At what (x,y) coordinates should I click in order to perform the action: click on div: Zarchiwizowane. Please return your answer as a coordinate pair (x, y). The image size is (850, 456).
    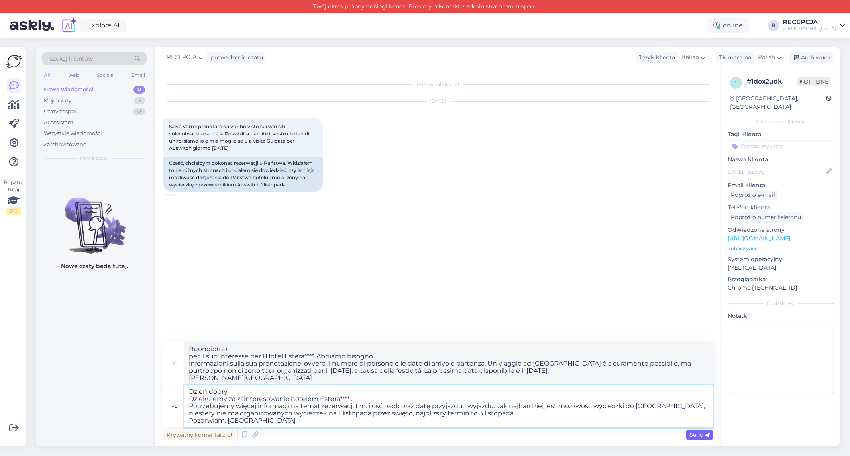
    Looking at the image, I should click on (65, 145).